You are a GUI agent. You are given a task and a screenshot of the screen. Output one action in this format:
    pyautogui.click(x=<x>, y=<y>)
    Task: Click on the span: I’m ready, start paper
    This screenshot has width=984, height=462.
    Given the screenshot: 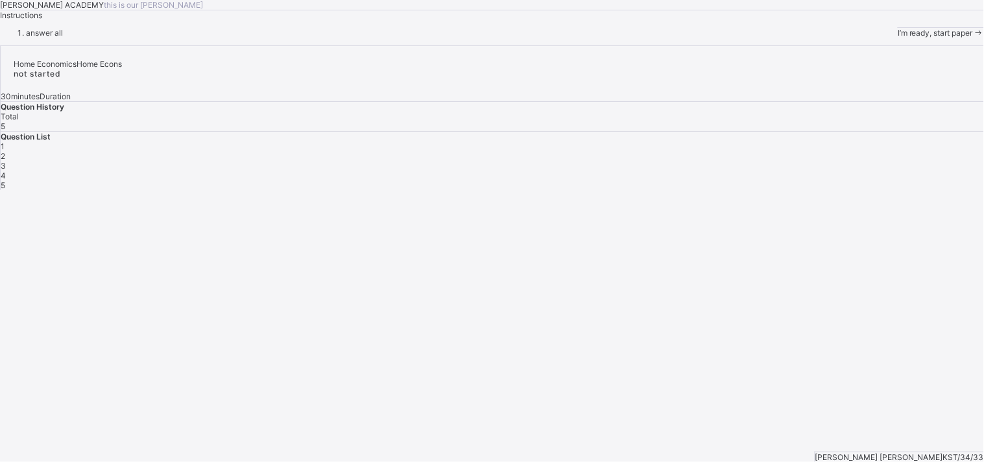 What is the action you would take?
    pyautogui.click(x=935, y=32)
    